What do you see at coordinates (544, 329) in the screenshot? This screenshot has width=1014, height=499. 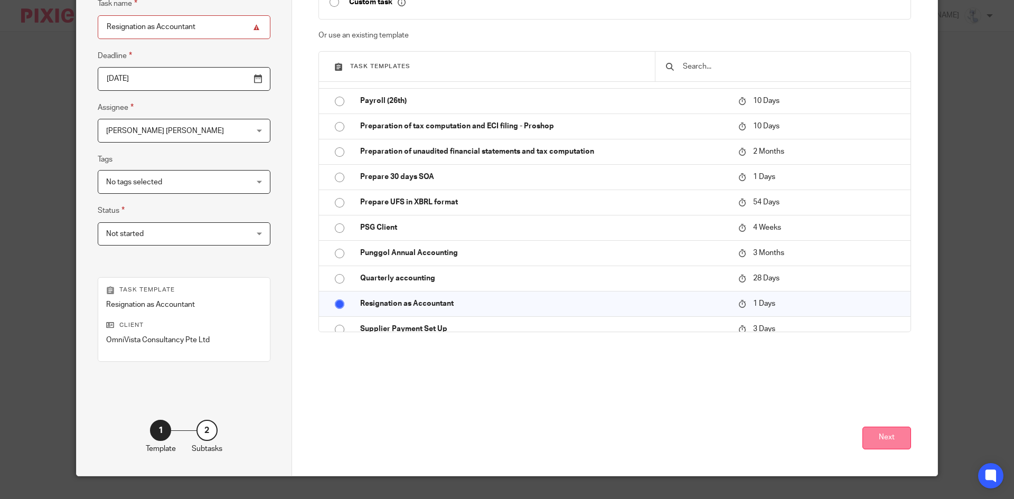 I see `p: Supplier Payment Set Up` at bounding box center [544, 329].